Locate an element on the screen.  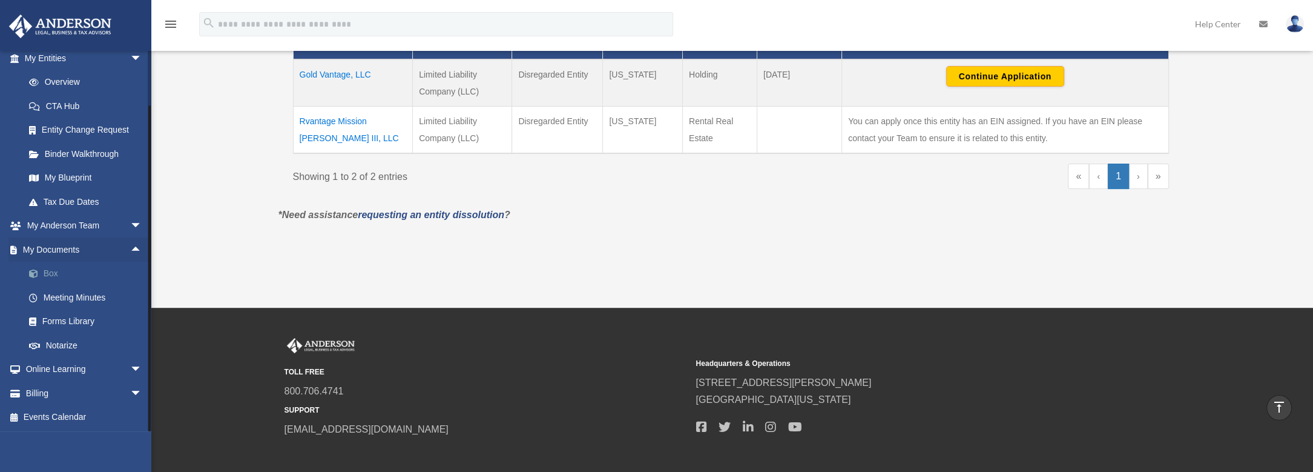
div: Showing 1 to 2 of 2 entries is located at coordinates (507, 174).